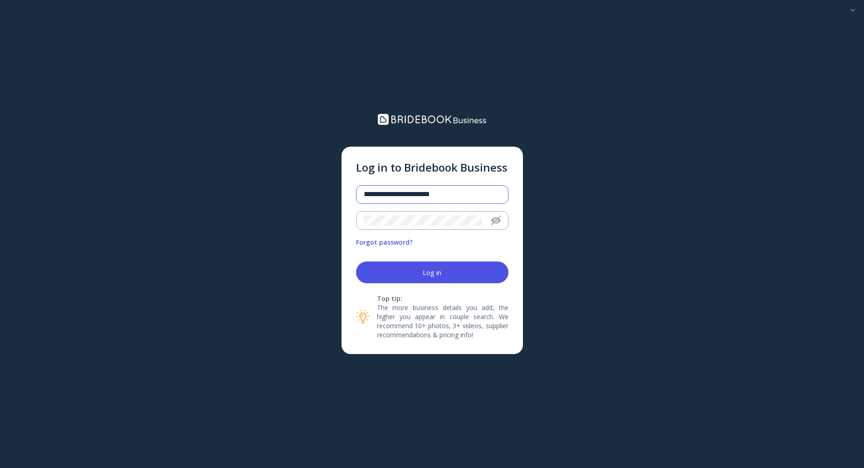 Image resolution: width=864 pixels, height=468 pixels. I want to click on span: Top tip:, so click(443, 299).